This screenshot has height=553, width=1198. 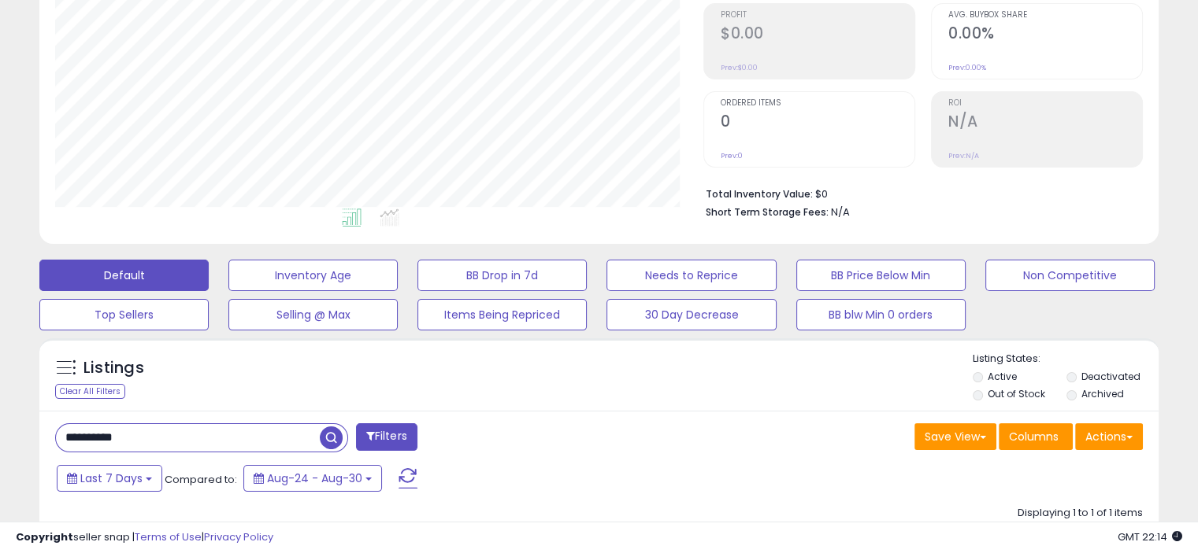 What do you see at coordinates (90, 391) in the screenshot?
I see `div: Clear All Filters` at bounding box center [90, 391].